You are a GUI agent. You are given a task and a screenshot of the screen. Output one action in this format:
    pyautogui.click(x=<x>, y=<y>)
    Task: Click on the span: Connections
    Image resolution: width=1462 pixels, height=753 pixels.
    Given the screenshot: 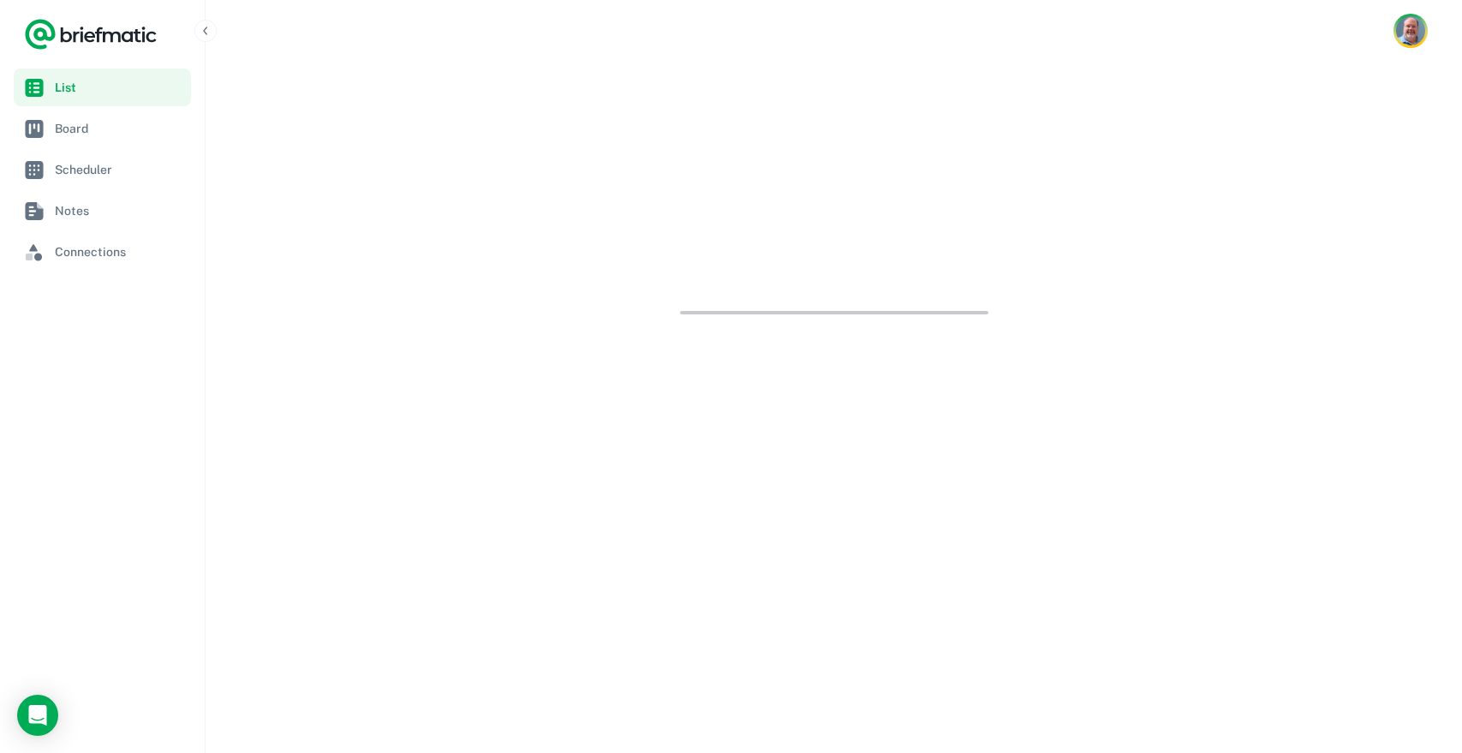 What is the action you would take?
    pyautogui.click(x=119, y=252)
    